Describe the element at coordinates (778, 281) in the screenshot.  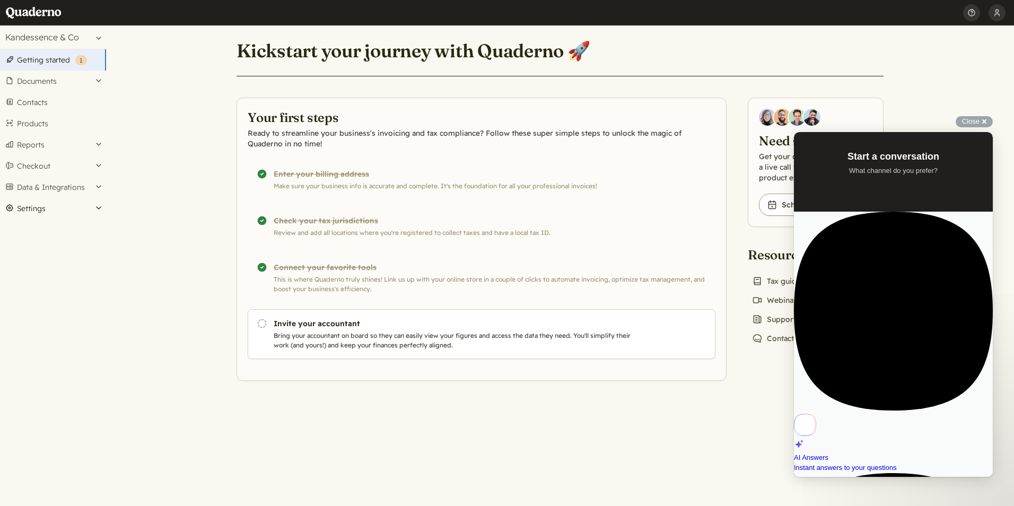
I see `a: Tax guides` at that location.